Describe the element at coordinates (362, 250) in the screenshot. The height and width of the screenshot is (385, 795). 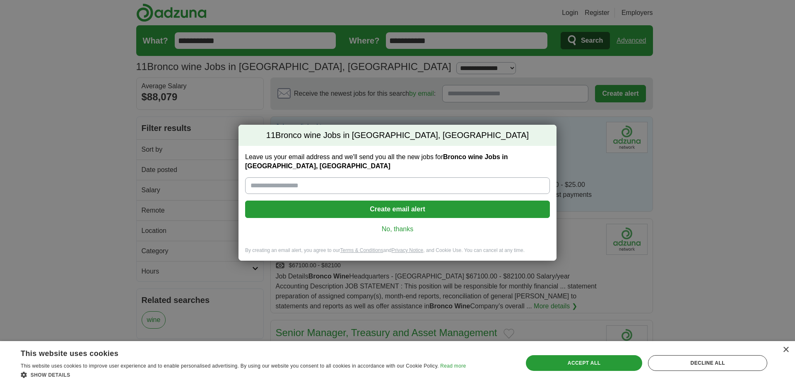
I see `a: Terms & Conditions` at that location.